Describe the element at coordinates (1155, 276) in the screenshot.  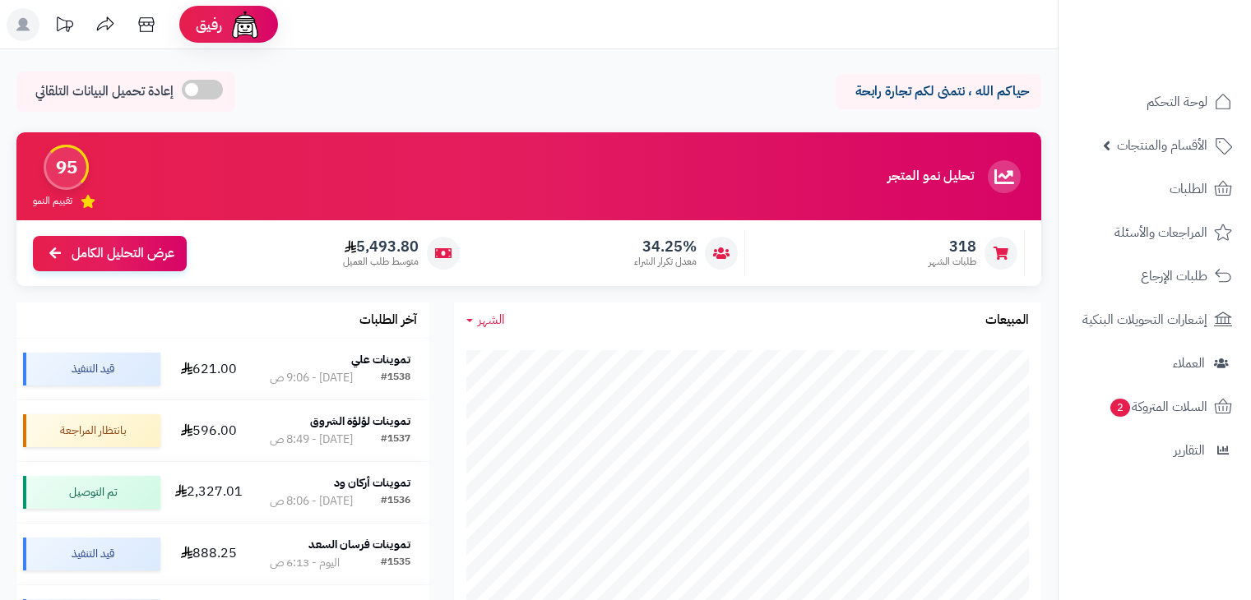
I see `a: طلبات الإرجاع` at that location.